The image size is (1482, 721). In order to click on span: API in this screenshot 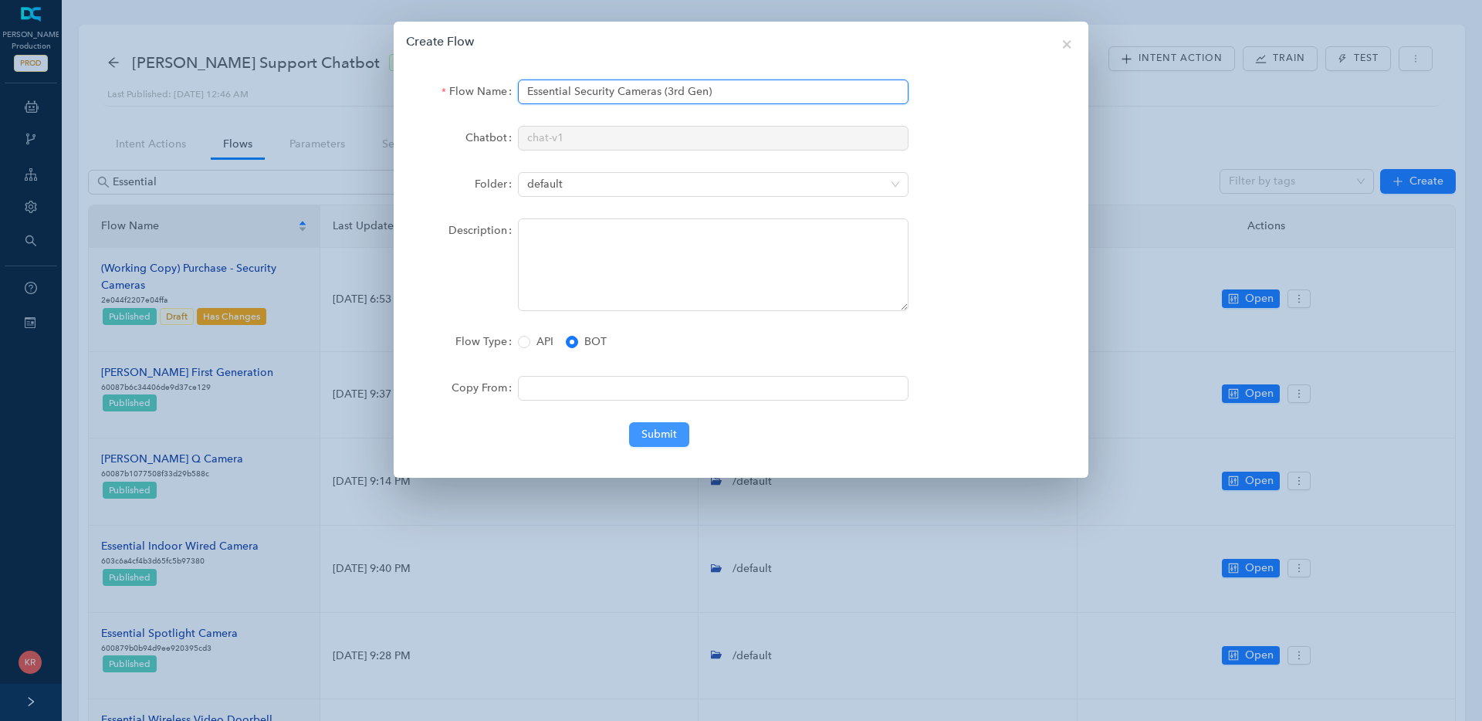, I will do `click(545, 342)`.